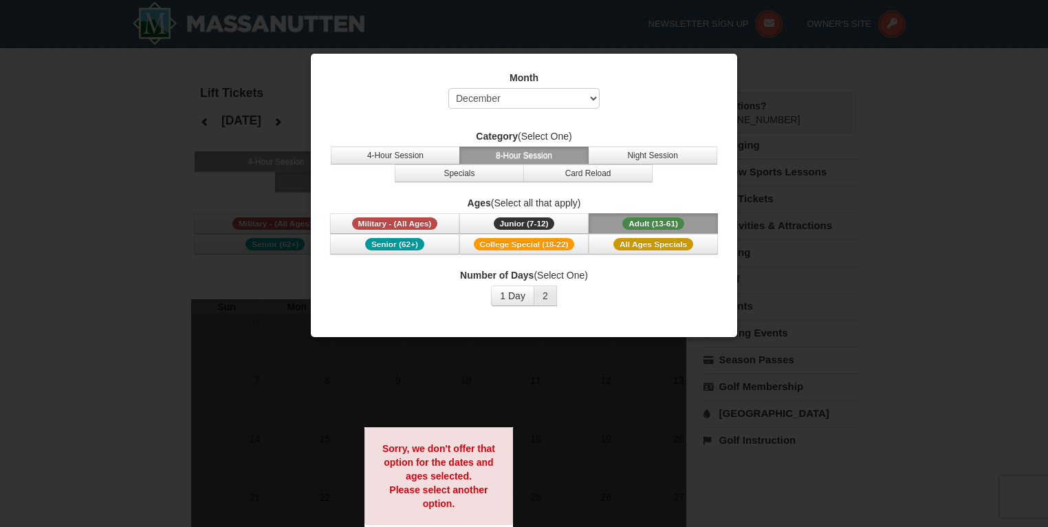  Describe the element at coordinates (395, 224) in the screenshot. I see `span: Military - (All Ages)` at that location.